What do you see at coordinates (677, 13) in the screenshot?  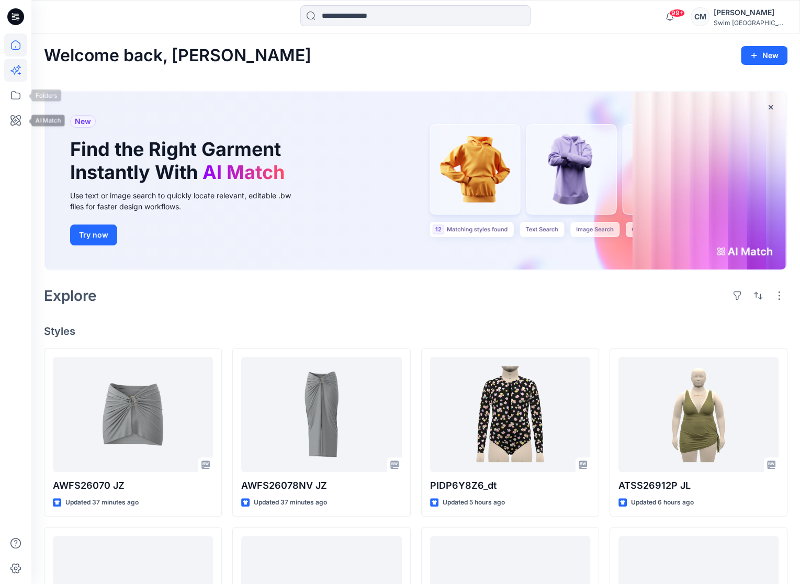 I see `span: 99+` at bounding box center [677, 13].